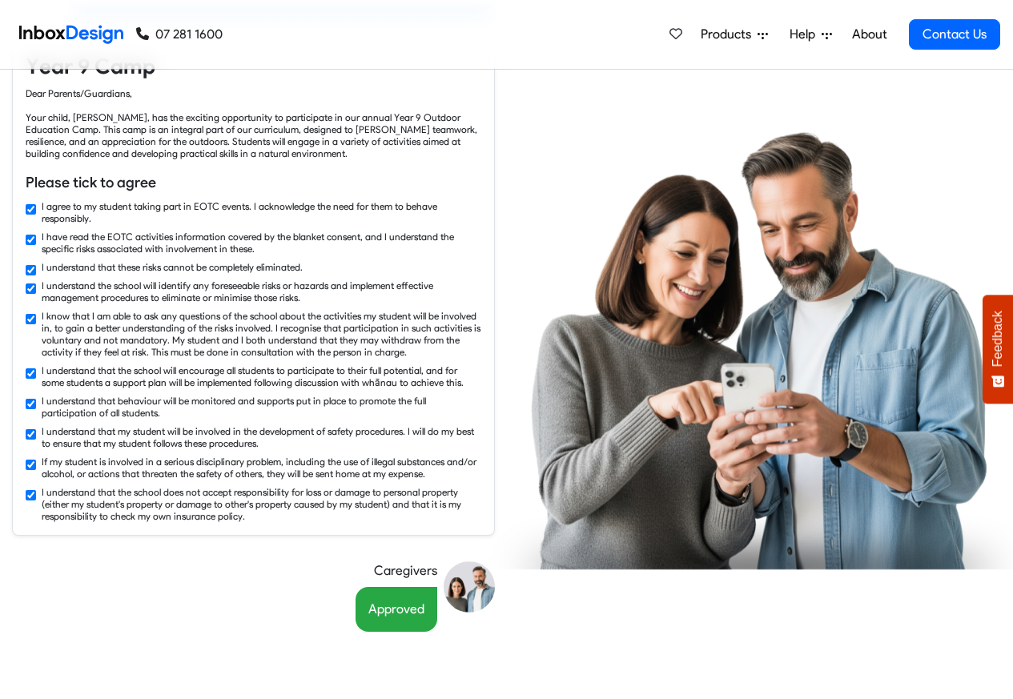  What do you see at coordinates (735, 34) in the screenshot?
I see `a: Products` at bounding box center [735, 34].